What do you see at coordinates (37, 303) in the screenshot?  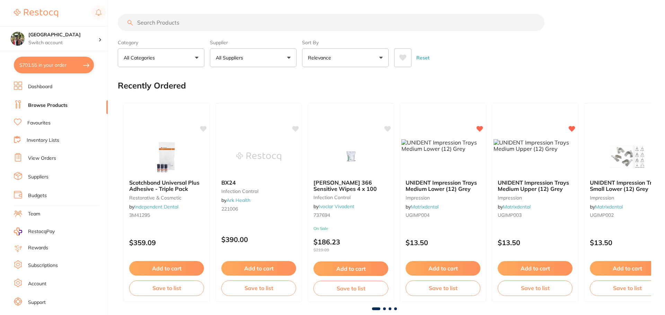 I see `a: Support` at bounding box center [37, 303].